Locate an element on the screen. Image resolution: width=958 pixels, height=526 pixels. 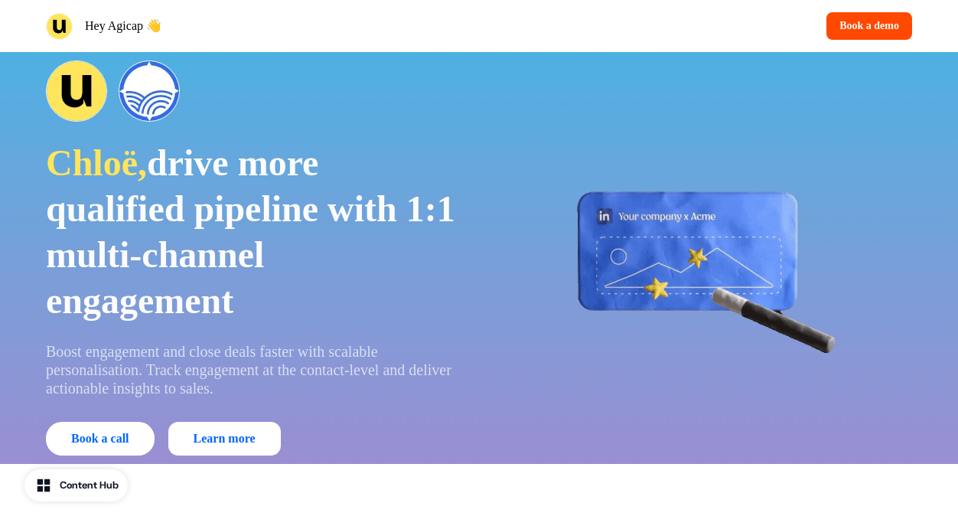
span: Chloë, is located at coordinates (96, 162).